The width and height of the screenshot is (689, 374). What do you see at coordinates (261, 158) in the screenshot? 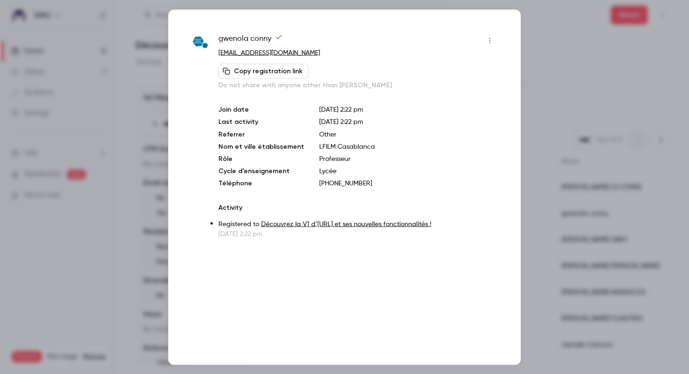
I see `p: Rôle` at bounding box center [261, 158].